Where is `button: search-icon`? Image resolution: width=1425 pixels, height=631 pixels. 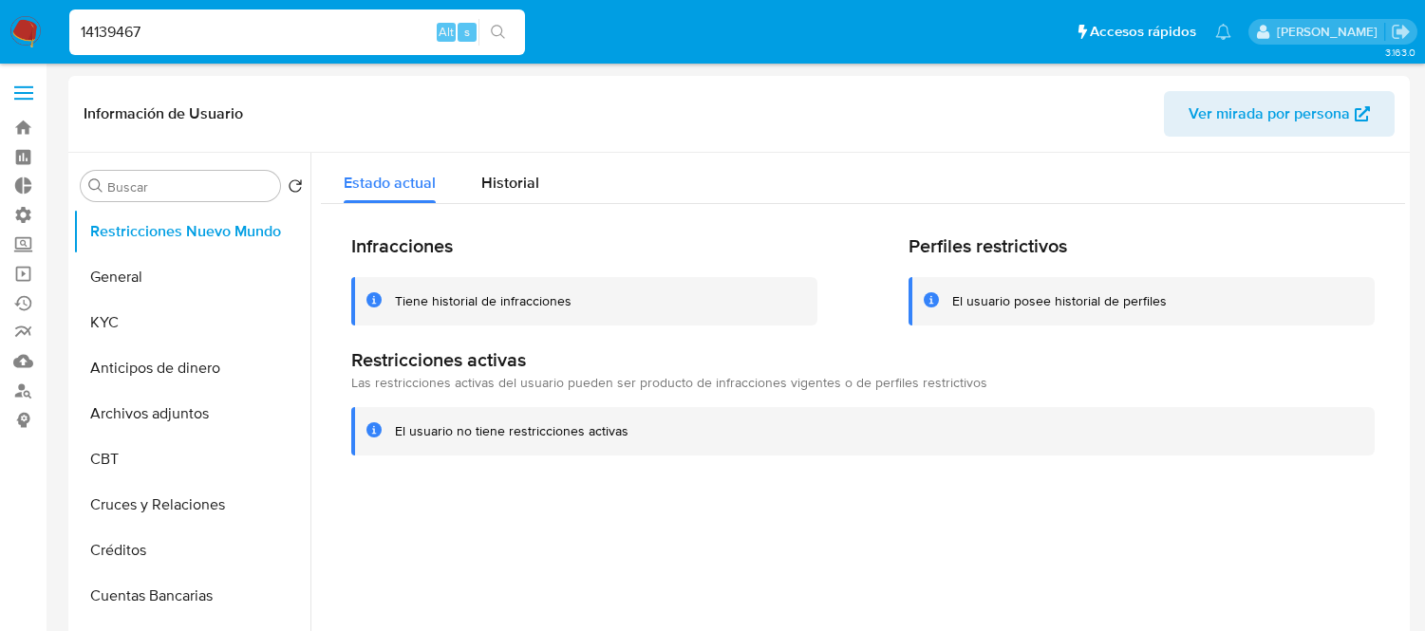 button: search-icon is located at coordinates (497, 32).